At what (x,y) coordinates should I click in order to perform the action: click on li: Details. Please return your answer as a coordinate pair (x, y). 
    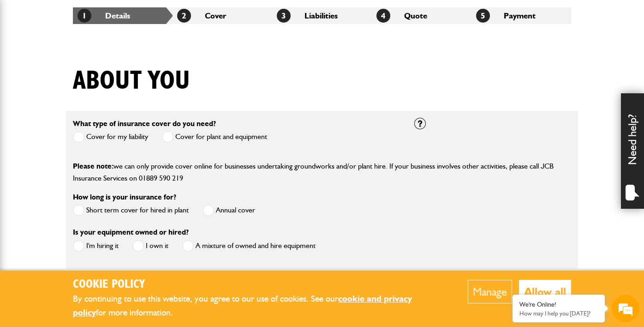
    Looking at the image, I should click on (123, 16).